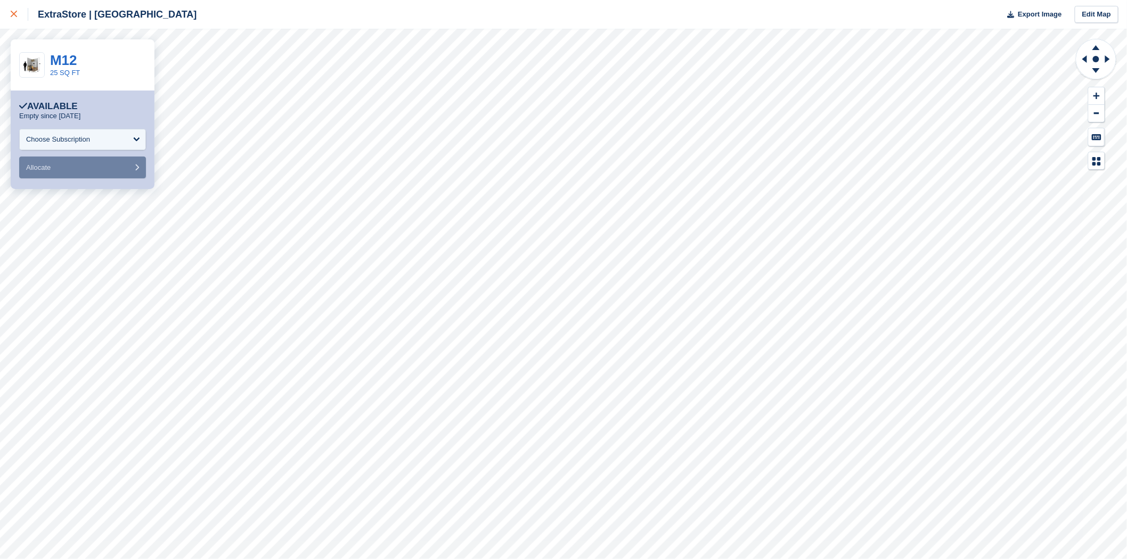 The height and width of the screenshot is (559, 1127). Describe the element at coordinates (58, 140) in the screenshot. I see `div: Choose Subscription` at that location.